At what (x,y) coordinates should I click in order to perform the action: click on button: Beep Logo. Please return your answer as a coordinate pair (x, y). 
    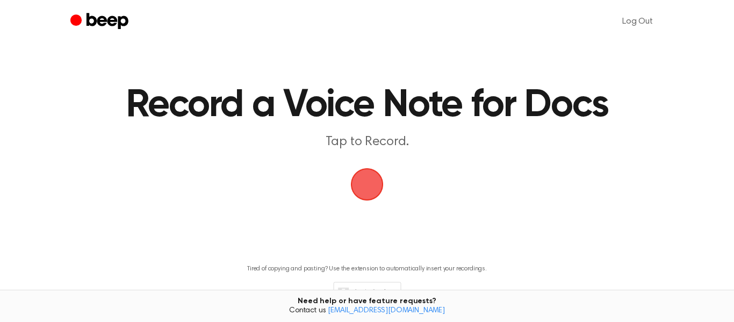
    Looking at the image, I should click on (367, 184).